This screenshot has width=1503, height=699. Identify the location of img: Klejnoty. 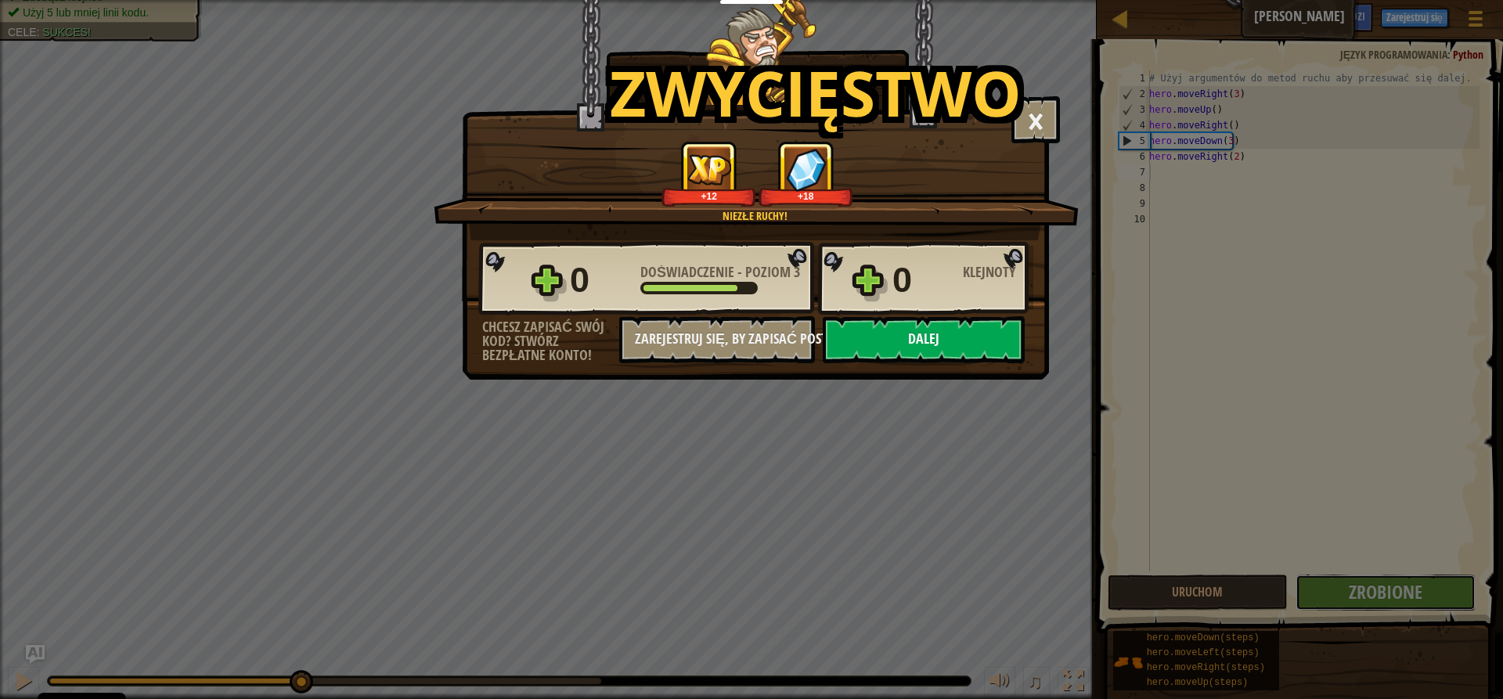
(806, 169).